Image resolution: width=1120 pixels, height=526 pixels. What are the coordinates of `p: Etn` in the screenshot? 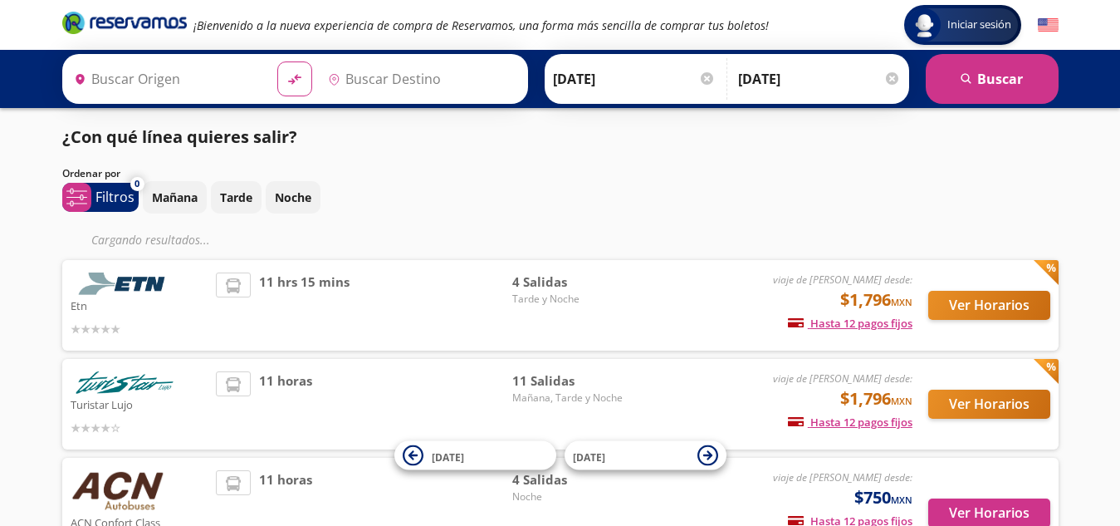 It's located at (139, 305).